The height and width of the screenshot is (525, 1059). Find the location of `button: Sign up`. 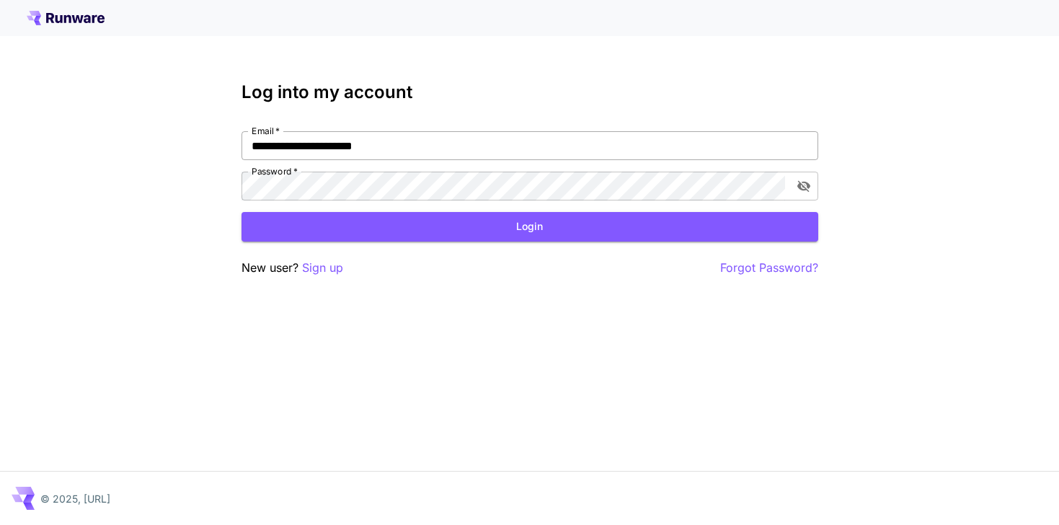

button: Sign up is located at coordinates (322, 267).